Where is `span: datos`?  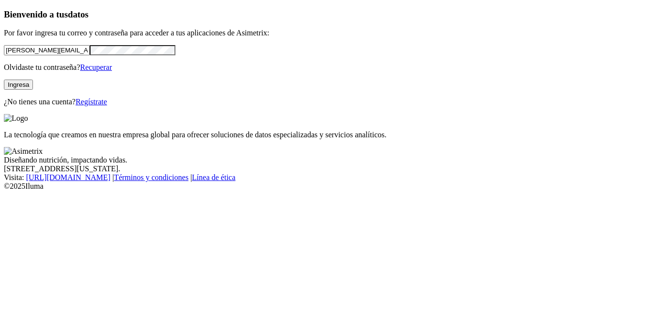
span: datos is located at coordinates (78, 14).